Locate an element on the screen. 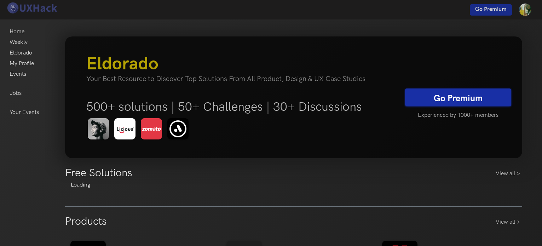  img: UXHack logo is located at coordinates (32, 8).